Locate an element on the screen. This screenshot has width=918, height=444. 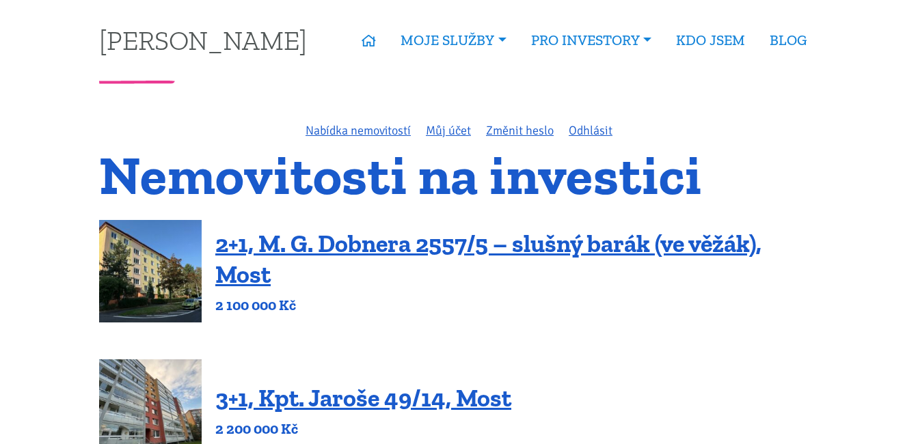
a: BLOG is located at coordinates (788, 40).